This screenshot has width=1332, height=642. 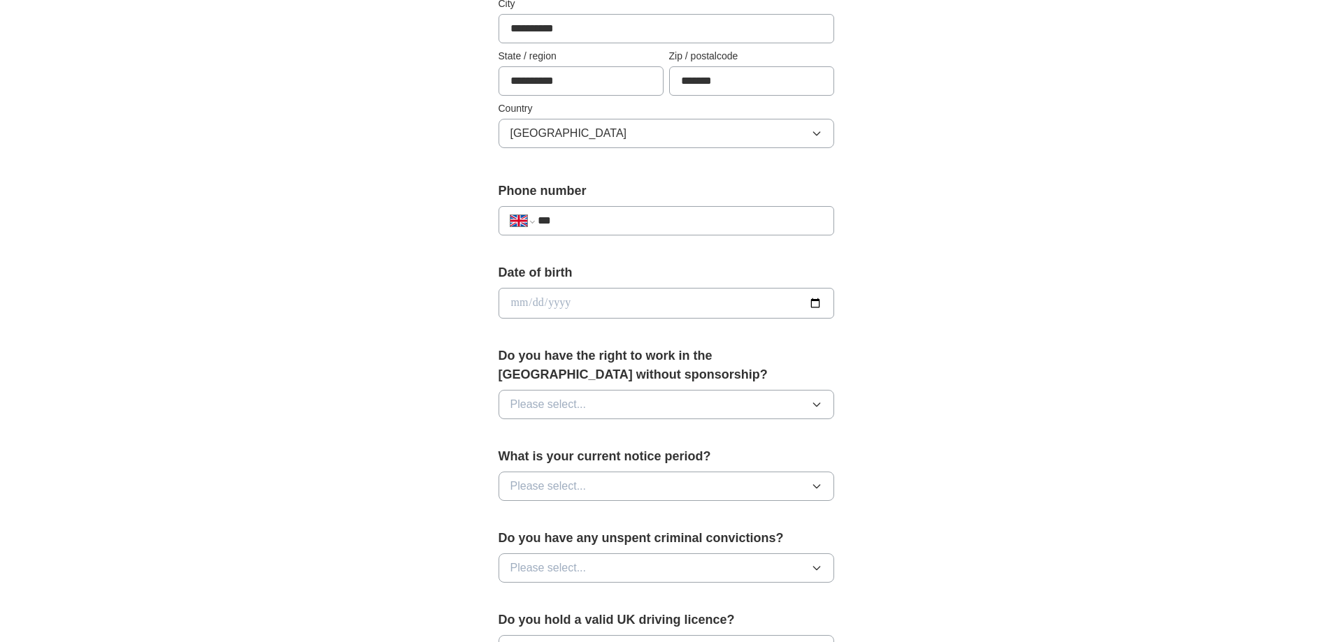 What do you see at coordinates (666, 108) in the screenshot?
I see `label: Country` at bounding box center [666, 108].